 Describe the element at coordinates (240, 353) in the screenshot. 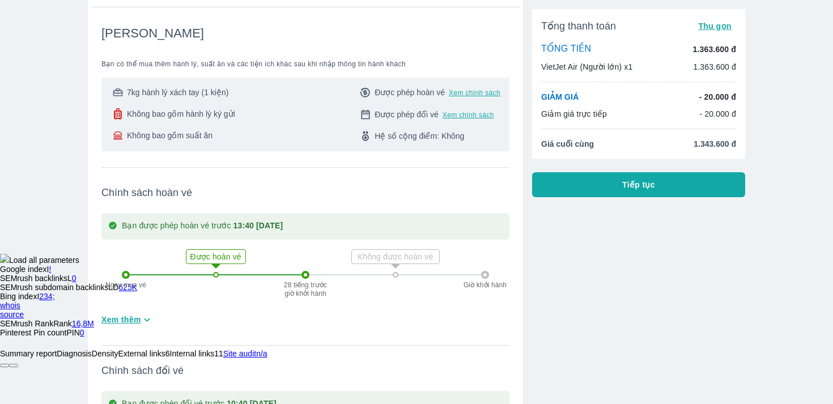

I see `span: Site audit` at that location.